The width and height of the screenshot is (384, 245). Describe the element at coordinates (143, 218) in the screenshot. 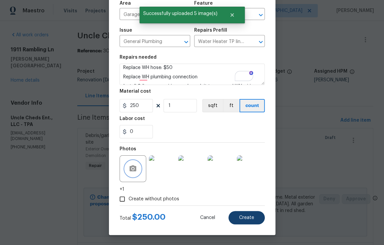

I see `div: Total` at that location.